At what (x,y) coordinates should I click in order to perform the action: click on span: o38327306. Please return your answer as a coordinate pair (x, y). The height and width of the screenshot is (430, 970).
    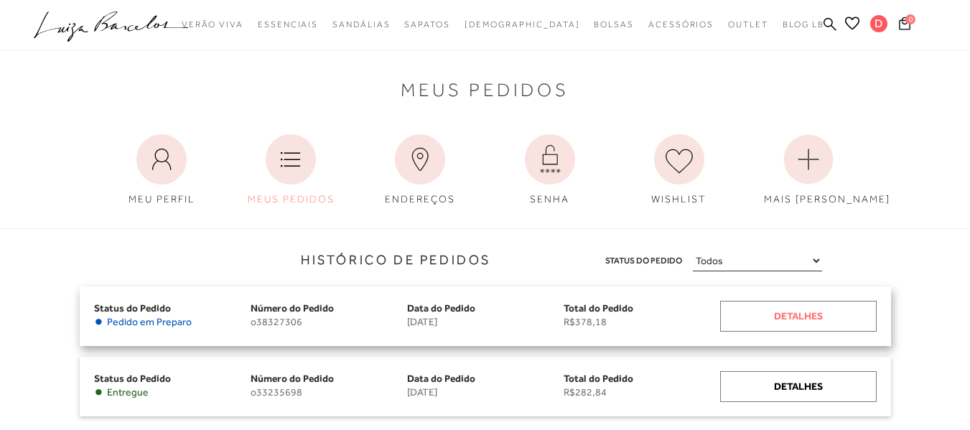
    Looking at the image, I should click on (329, 322).